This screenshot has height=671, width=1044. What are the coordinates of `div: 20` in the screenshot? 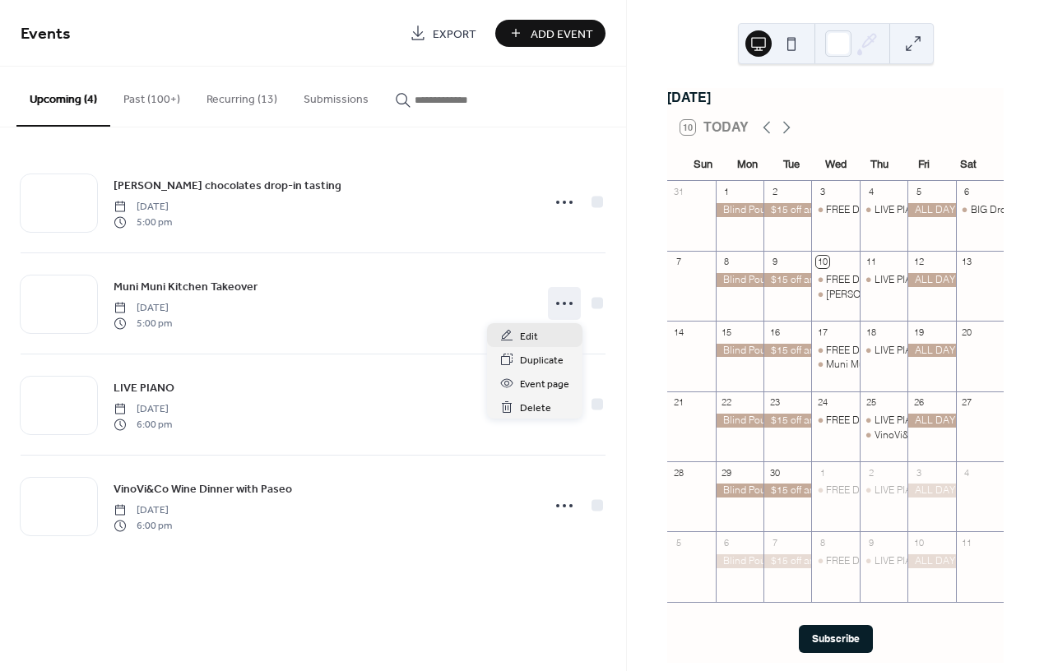 It's located at (966, 331).